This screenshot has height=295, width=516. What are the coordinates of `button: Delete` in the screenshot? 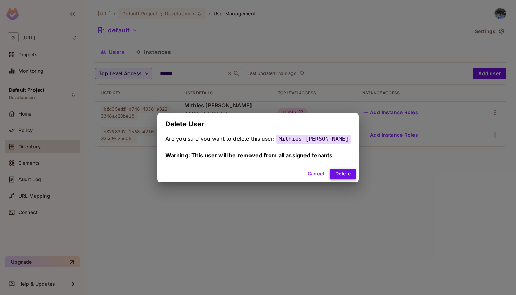 It's located at (343, 174).